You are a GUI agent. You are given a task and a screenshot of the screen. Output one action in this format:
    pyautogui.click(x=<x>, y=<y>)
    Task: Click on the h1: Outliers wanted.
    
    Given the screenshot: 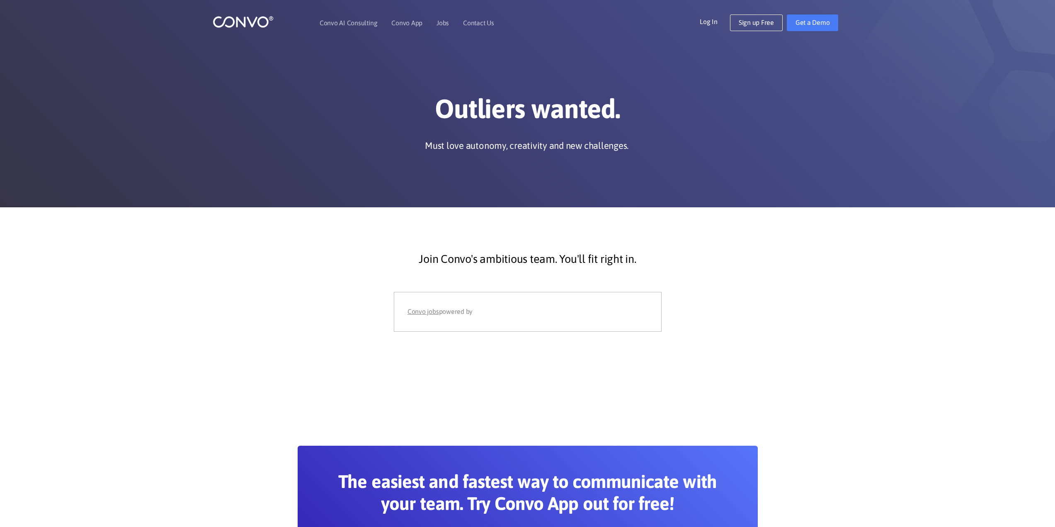 What is the action you would take?
    pyautogui.click(x=528, y=112)
    